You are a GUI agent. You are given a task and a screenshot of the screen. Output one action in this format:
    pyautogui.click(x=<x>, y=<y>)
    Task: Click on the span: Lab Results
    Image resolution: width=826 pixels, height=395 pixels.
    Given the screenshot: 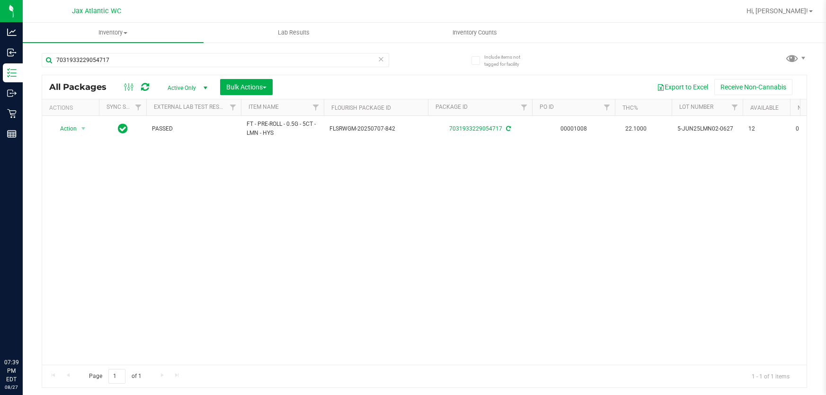 What is the action you would take?
    pyautogui.click(x=294, y=33)
    